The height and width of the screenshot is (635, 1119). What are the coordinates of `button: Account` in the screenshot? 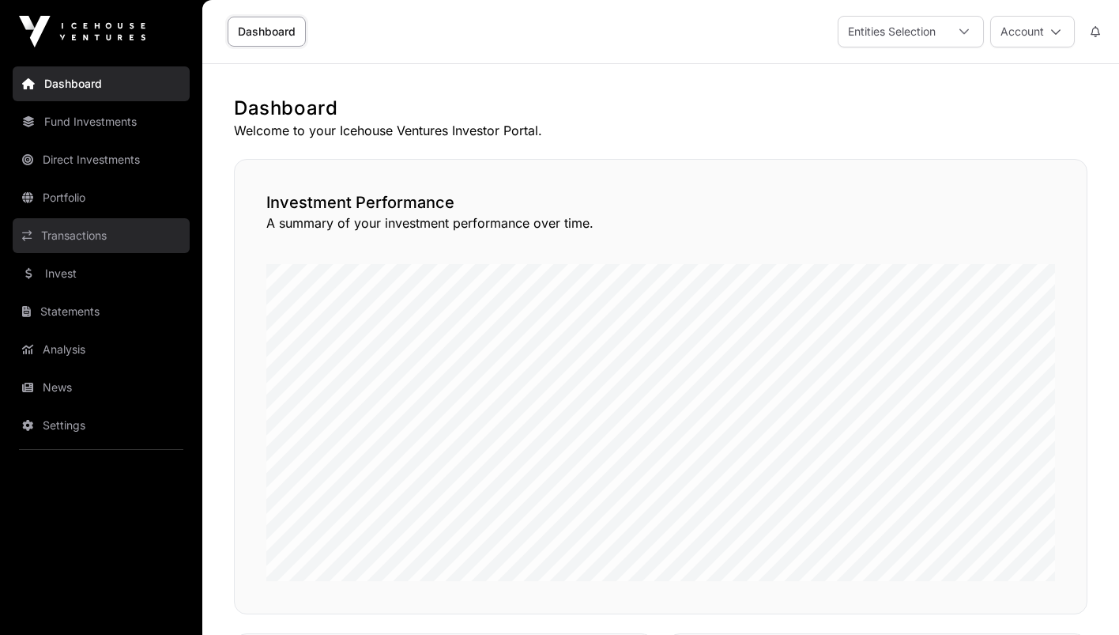 It's located at (1032, 32).